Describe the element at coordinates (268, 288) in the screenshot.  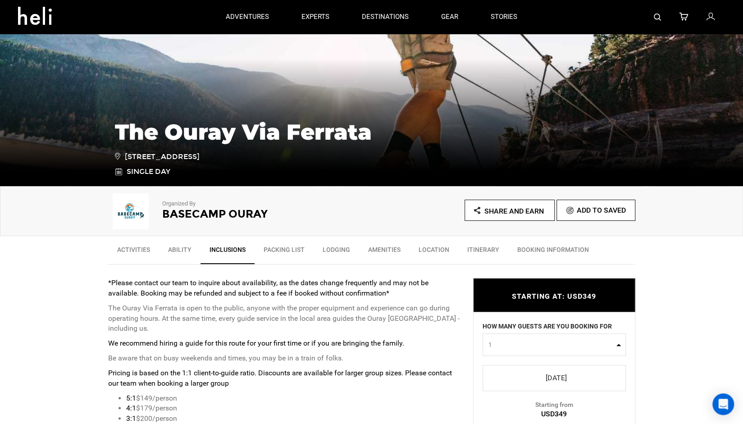
I see `strong: *Please contact our team to inquire about availability, as the dates change frequently and may no...` at that location.